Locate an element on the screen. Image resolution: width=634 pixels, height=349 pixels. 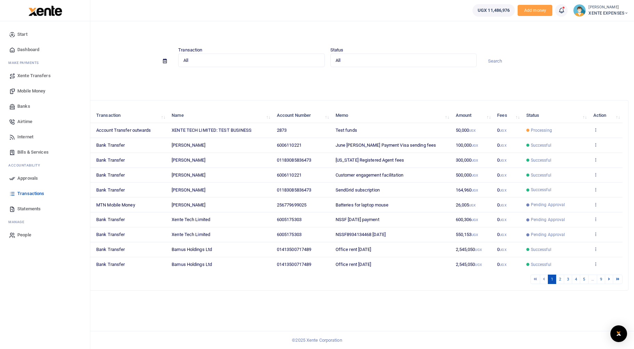
span: countability is located at coordinates (27, 165).